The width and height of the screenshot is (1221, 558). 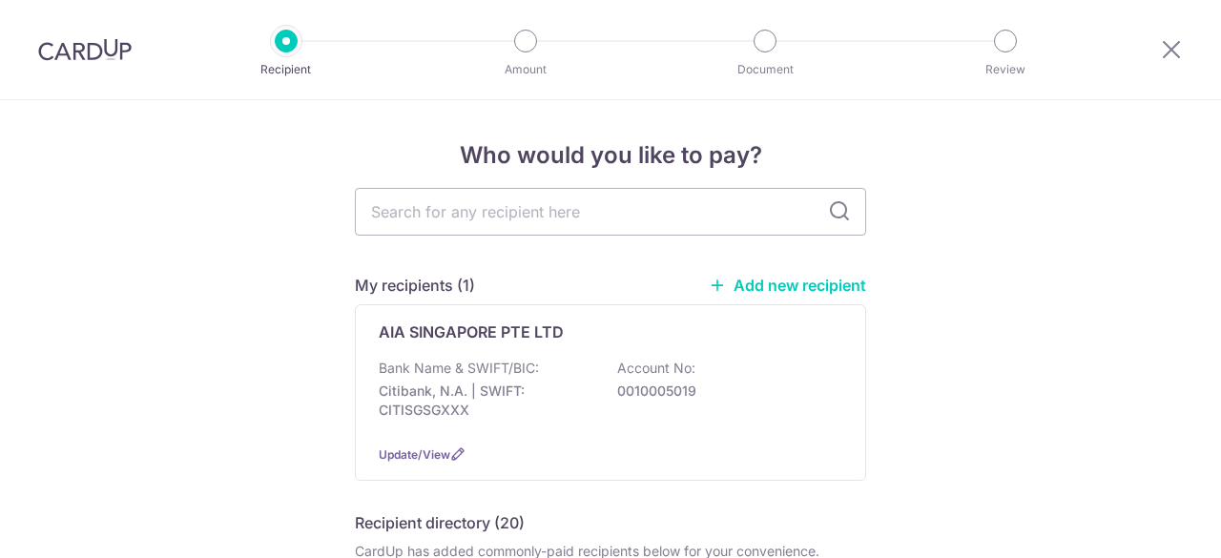 What do you see at coordinates (610, 155) in the screenshot?
I see `h4: Who would you like to pay?` at bounding box center [610, 155].